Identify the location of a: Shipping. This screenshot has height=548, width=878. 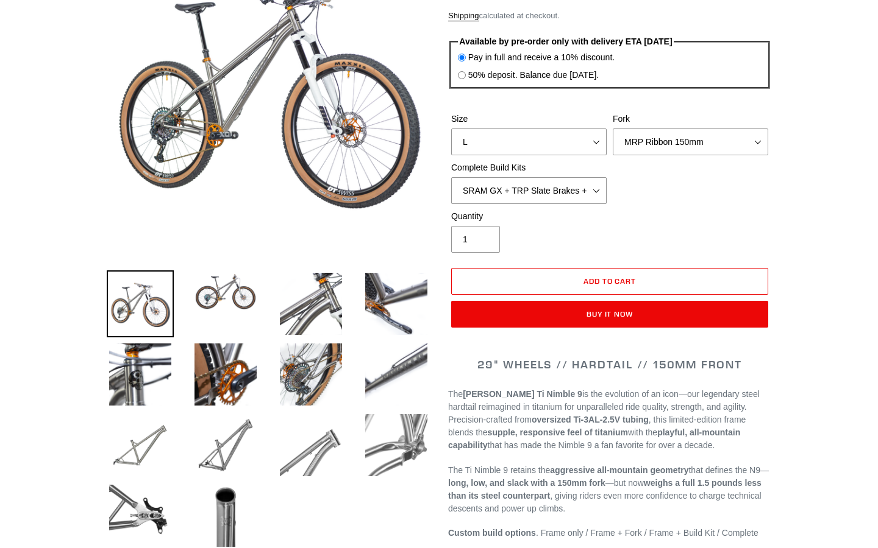
(463, 16).